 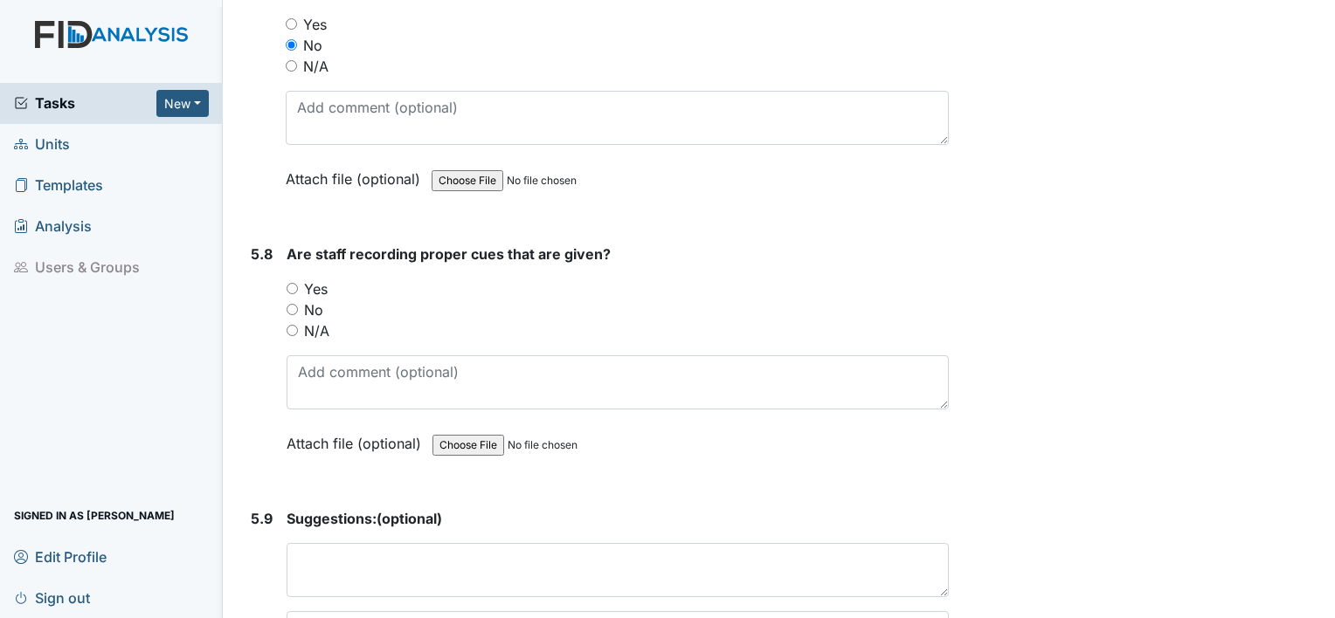 What do you see at coordinates (261, 254) in the screenshot?
I see `label: 5.8` at bounding box center [261, 254].